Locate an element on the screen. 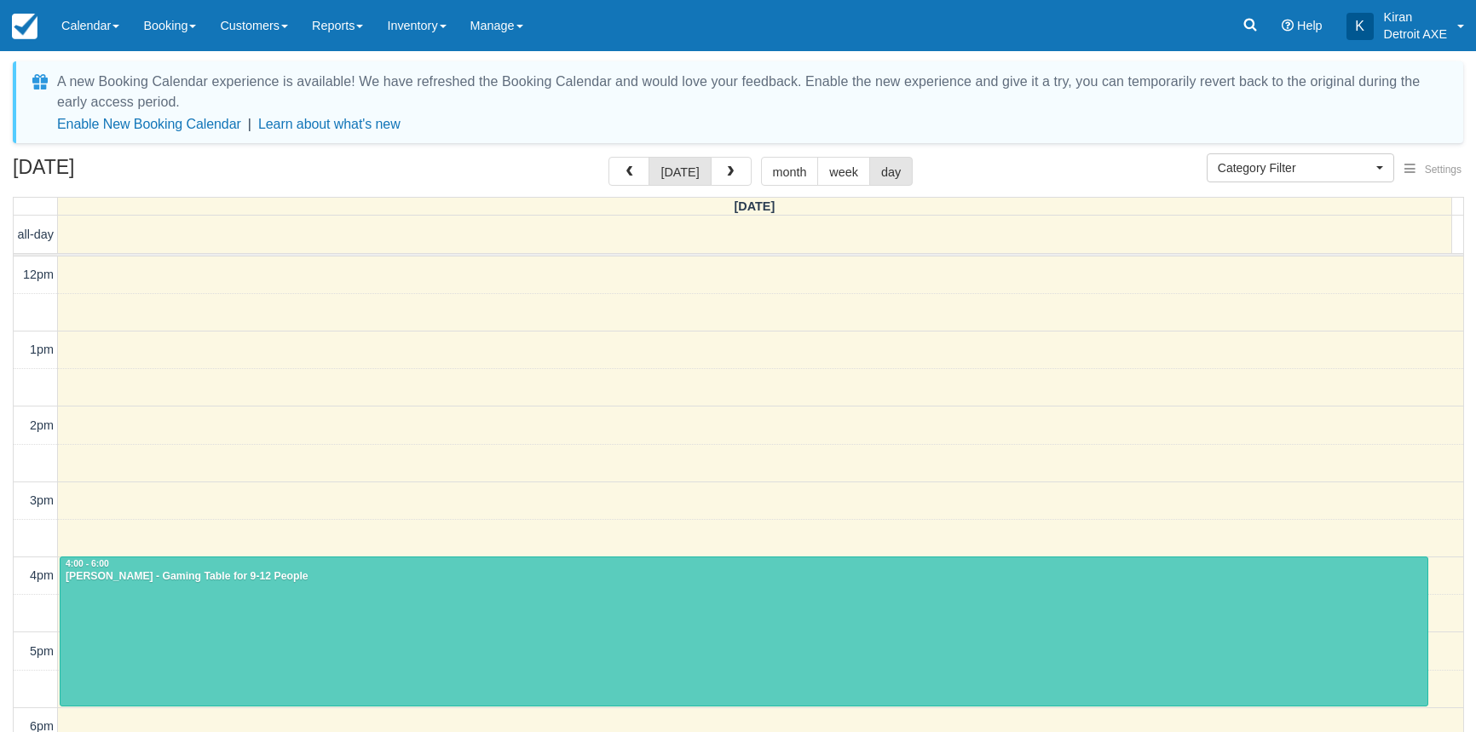 This screenshot has height=732, width=1476. span: 4:00 - 6:00 is located at coordinates (87, 563).